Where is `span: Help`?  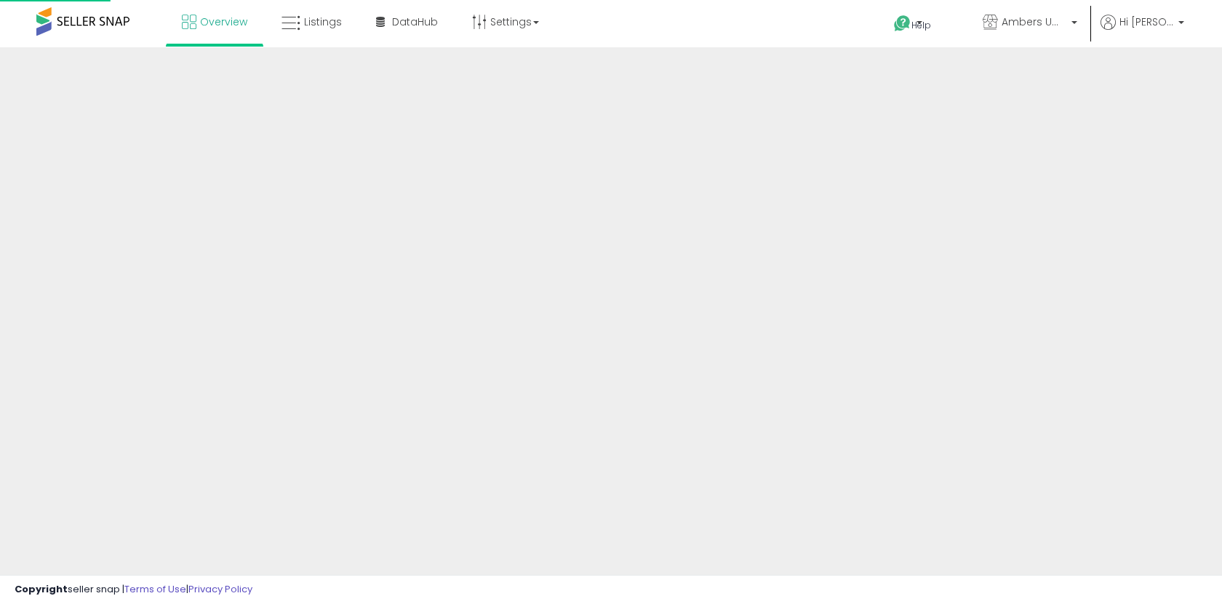 span: Help is located at coordinates (921, 25).